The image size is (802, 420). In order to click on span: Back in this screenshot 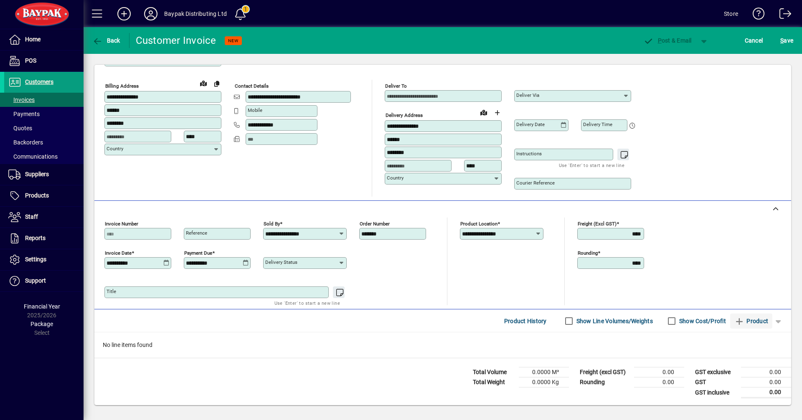, I will do `click(106, 41)`.